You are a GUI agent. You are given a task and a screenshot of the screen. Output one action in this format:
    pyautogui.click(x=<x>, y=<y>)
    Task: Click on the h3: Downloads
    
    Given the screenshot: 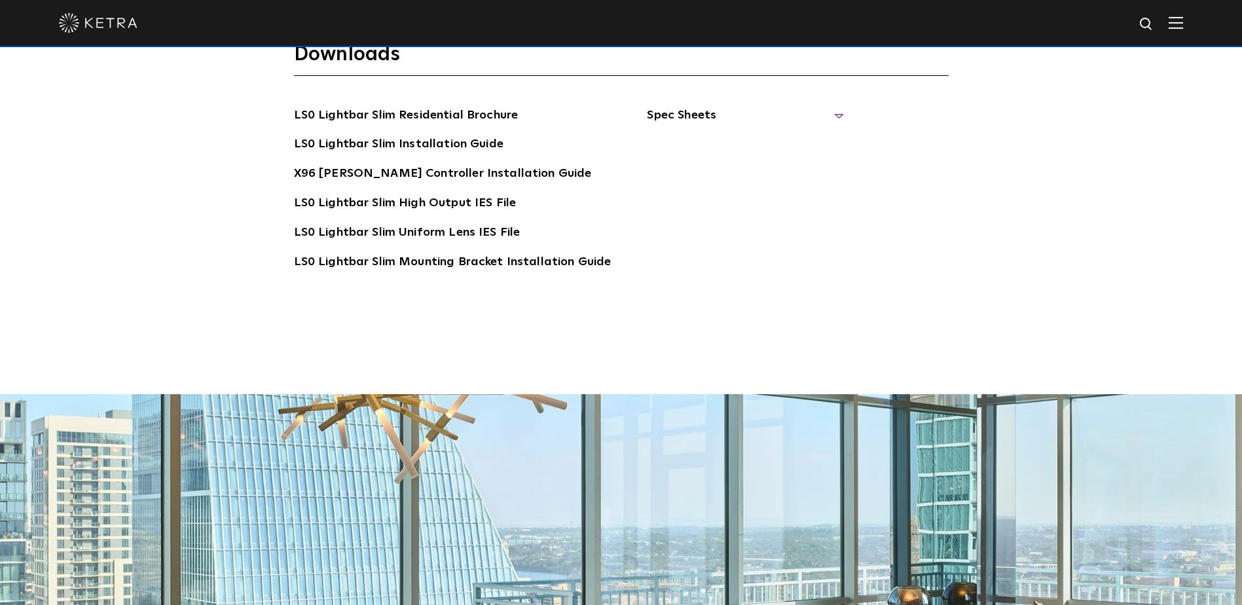 What is the action you would take?
    pyautogui.click(x=622, y=59)
    